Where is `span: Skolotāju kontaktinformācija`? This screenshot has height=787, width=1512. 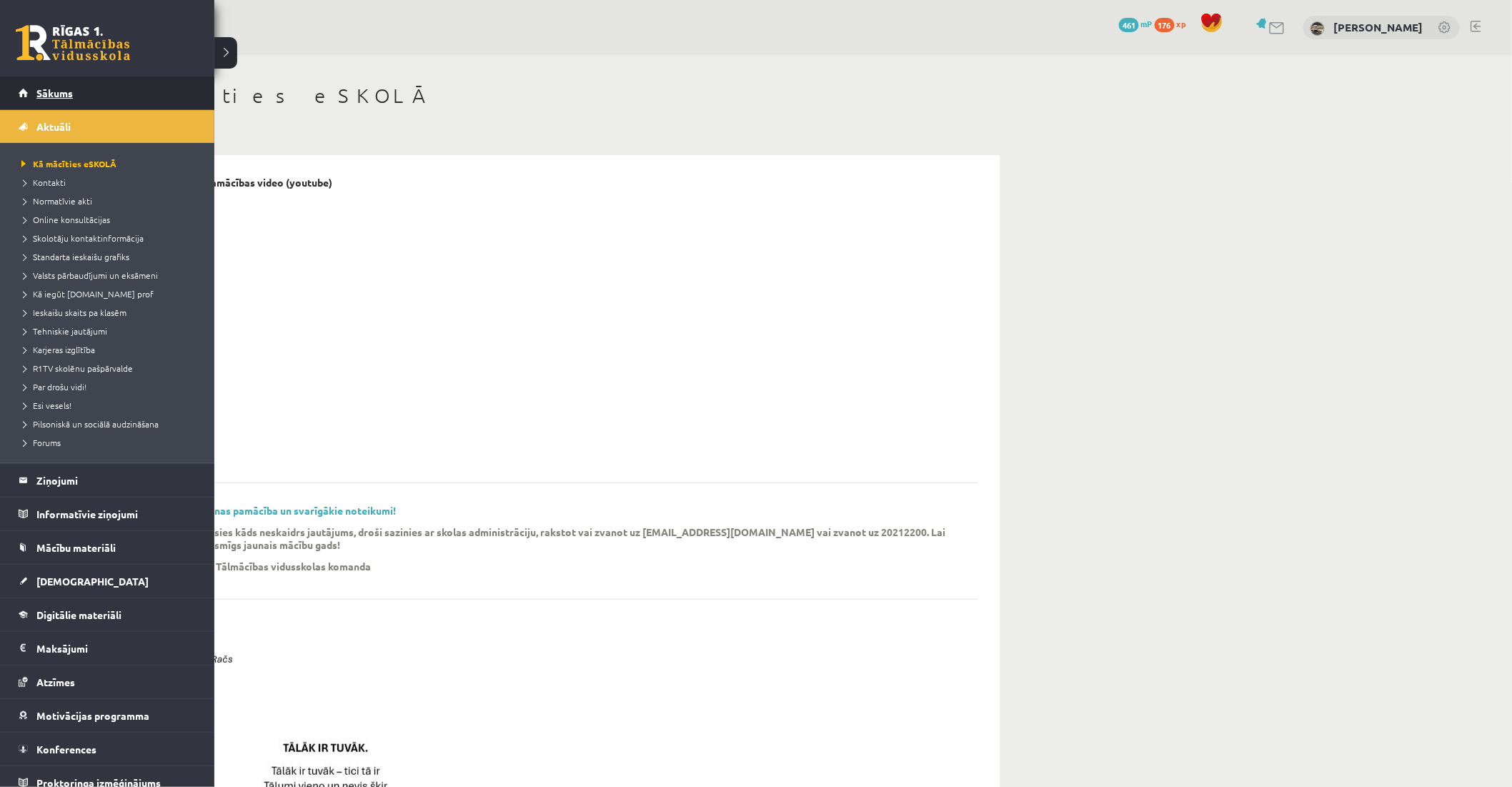 span: Skolotāju kontaktinformācija is located at coordinates (81, 238).